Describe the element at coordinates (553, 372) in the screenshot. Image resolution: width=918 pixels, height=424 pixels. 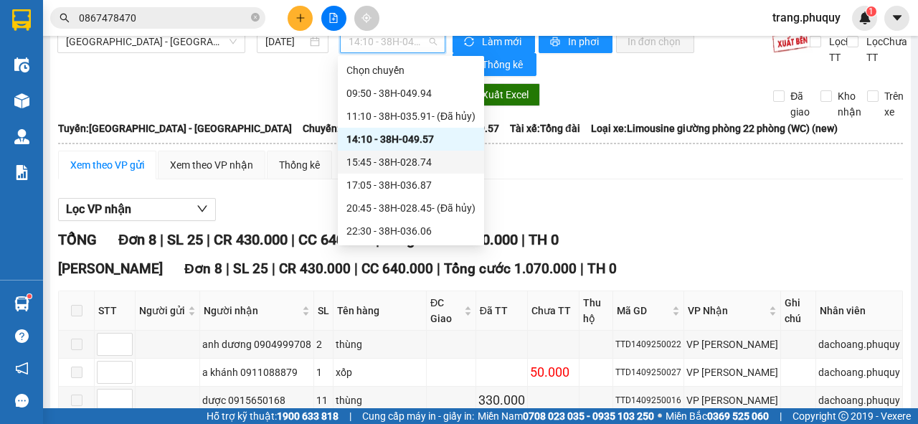
I see `div: 50.000` at that location.